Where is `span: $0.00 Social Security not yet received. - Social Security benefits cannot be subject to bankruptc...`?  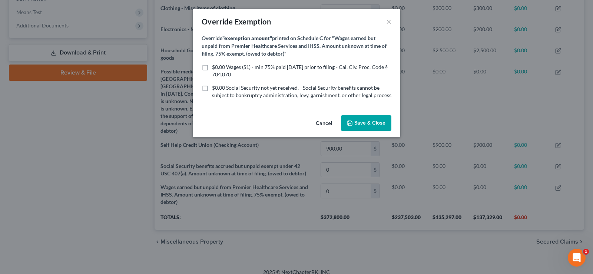 span: $0.00 Social Security not yet received. - Social Security benefits cannot be subject to bankruptc... is located at coordinates (302, 91).